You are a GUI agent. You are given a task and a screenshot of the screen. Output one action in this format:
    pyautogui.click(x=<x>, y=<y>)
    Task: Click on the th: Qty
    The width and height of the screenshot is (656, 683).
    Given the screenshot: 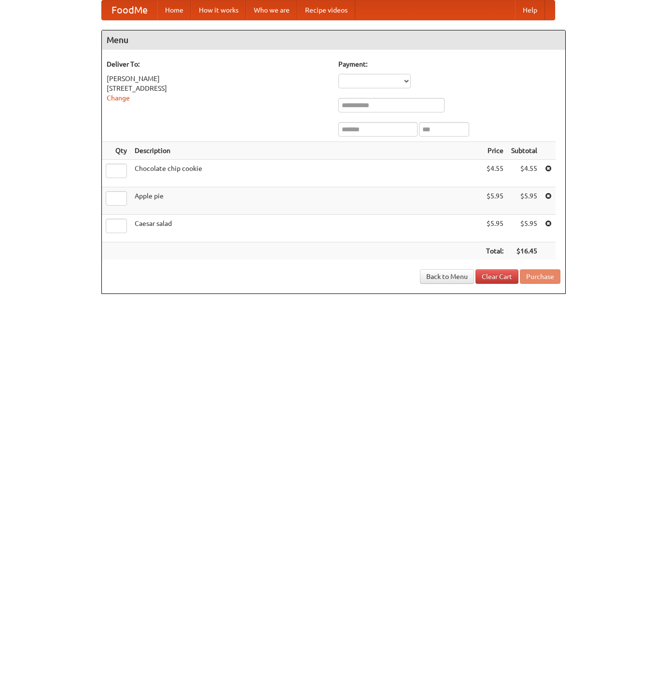 What is the action you would take?
    pyautogui.click(x=116, y=151)
    